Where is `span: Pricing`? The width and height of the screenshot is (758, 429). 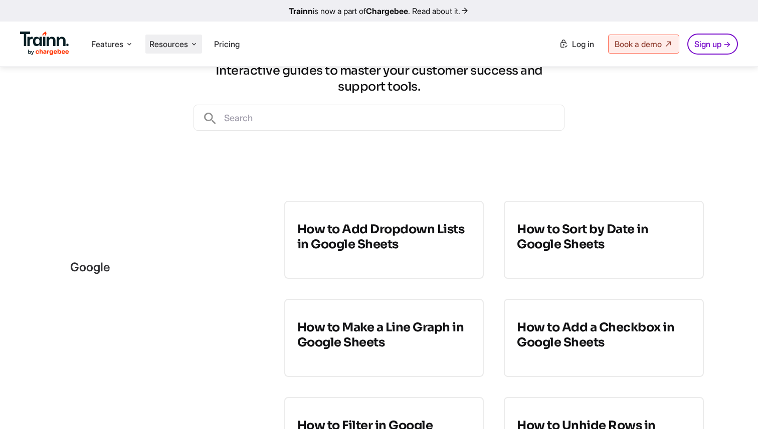 span: Pricing is located at coordinates (227, 44).